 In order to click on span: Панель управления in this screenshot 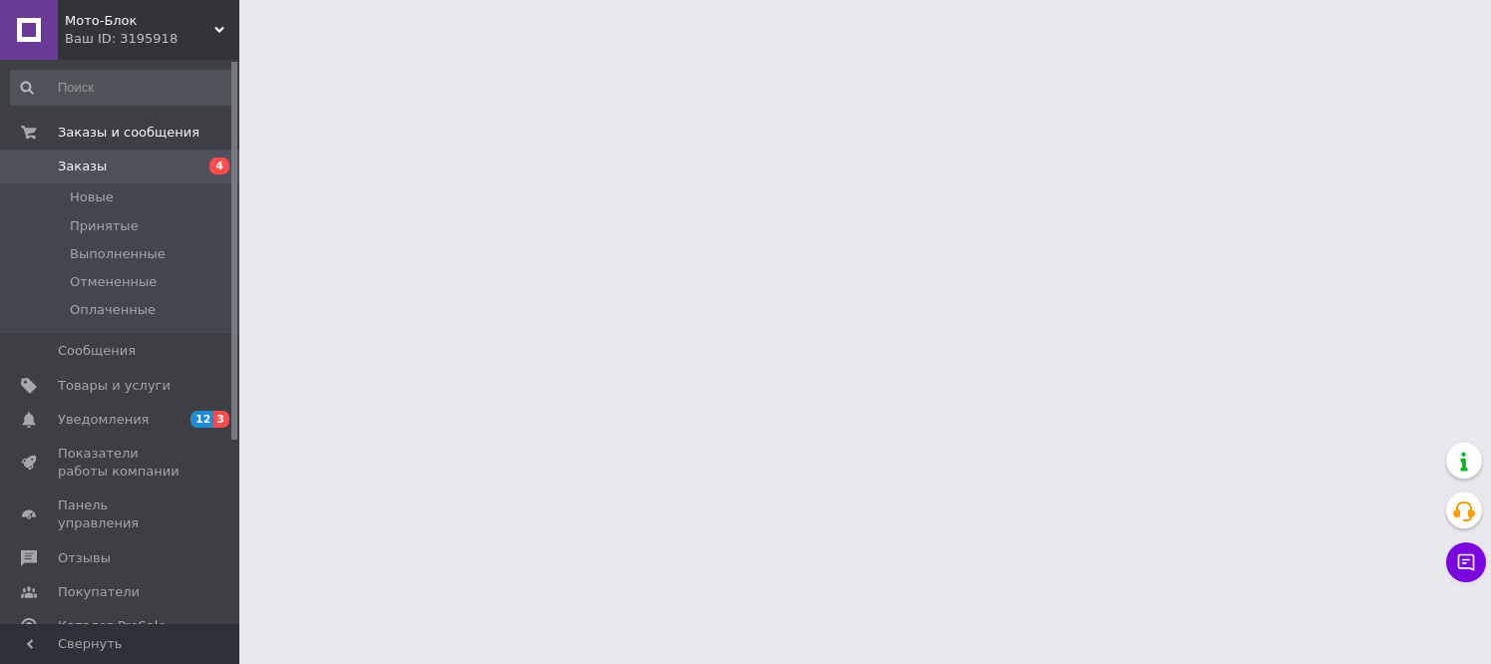, I will do `click(121, 515)`.